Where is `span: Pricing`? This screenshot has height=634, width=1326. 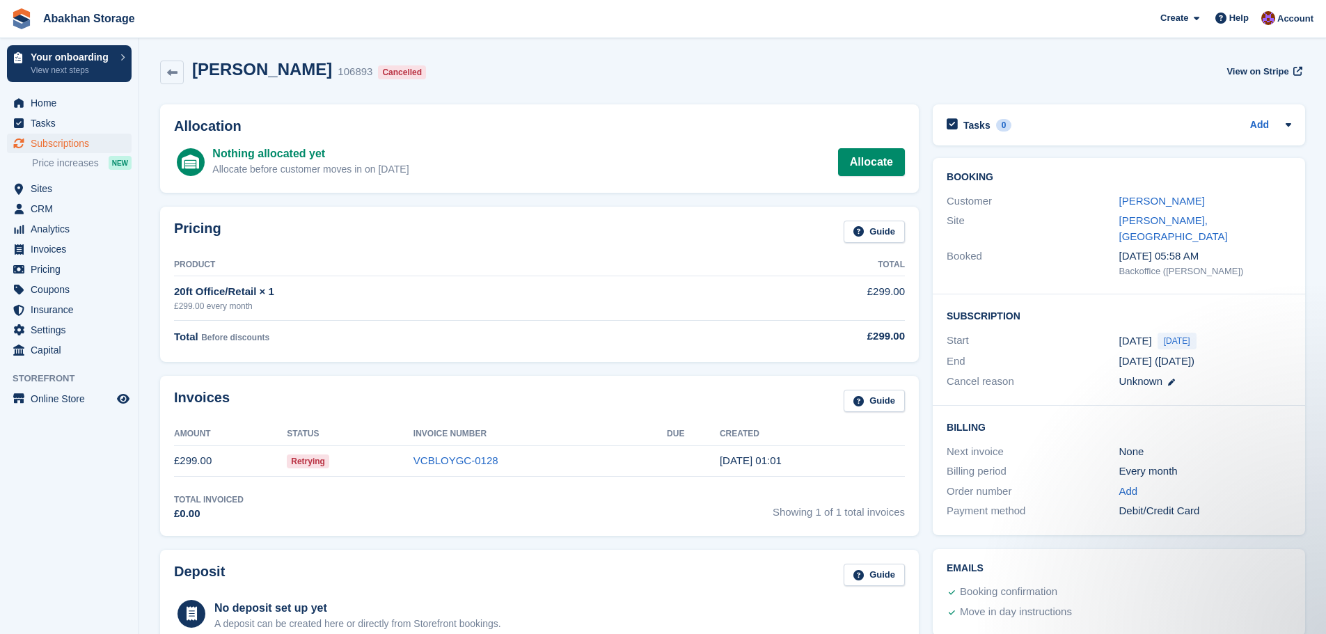 span: Pricing is located at coordinates (72, 269).